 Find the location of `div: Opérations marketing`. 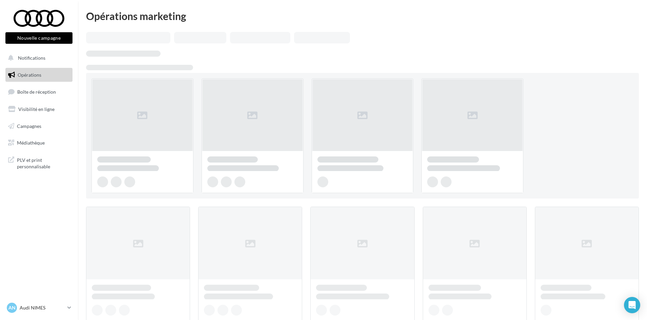

div: Opérations marketing is located at coordinates (363, 16).